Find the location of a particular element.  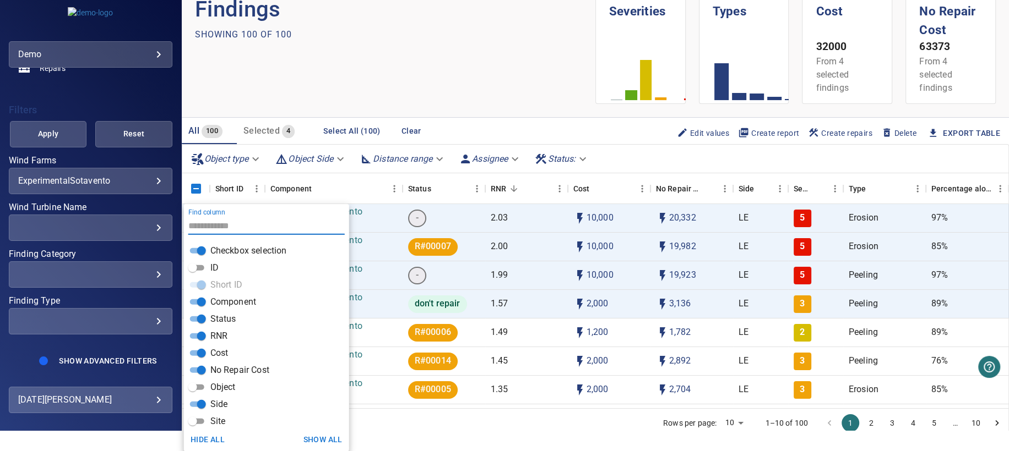

span: Selected is located at coordinates (261, 130).